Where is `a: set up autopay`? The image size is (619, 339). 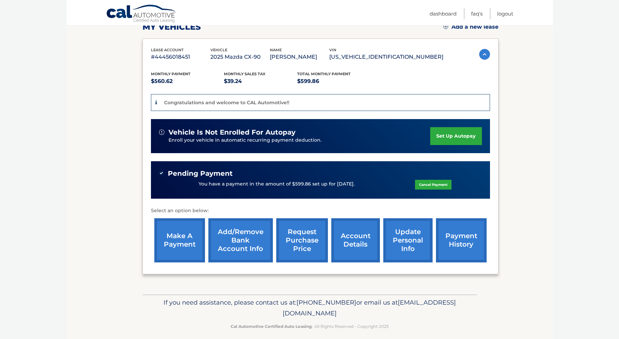
a: set up autopay is located at coordinates (456, 136).